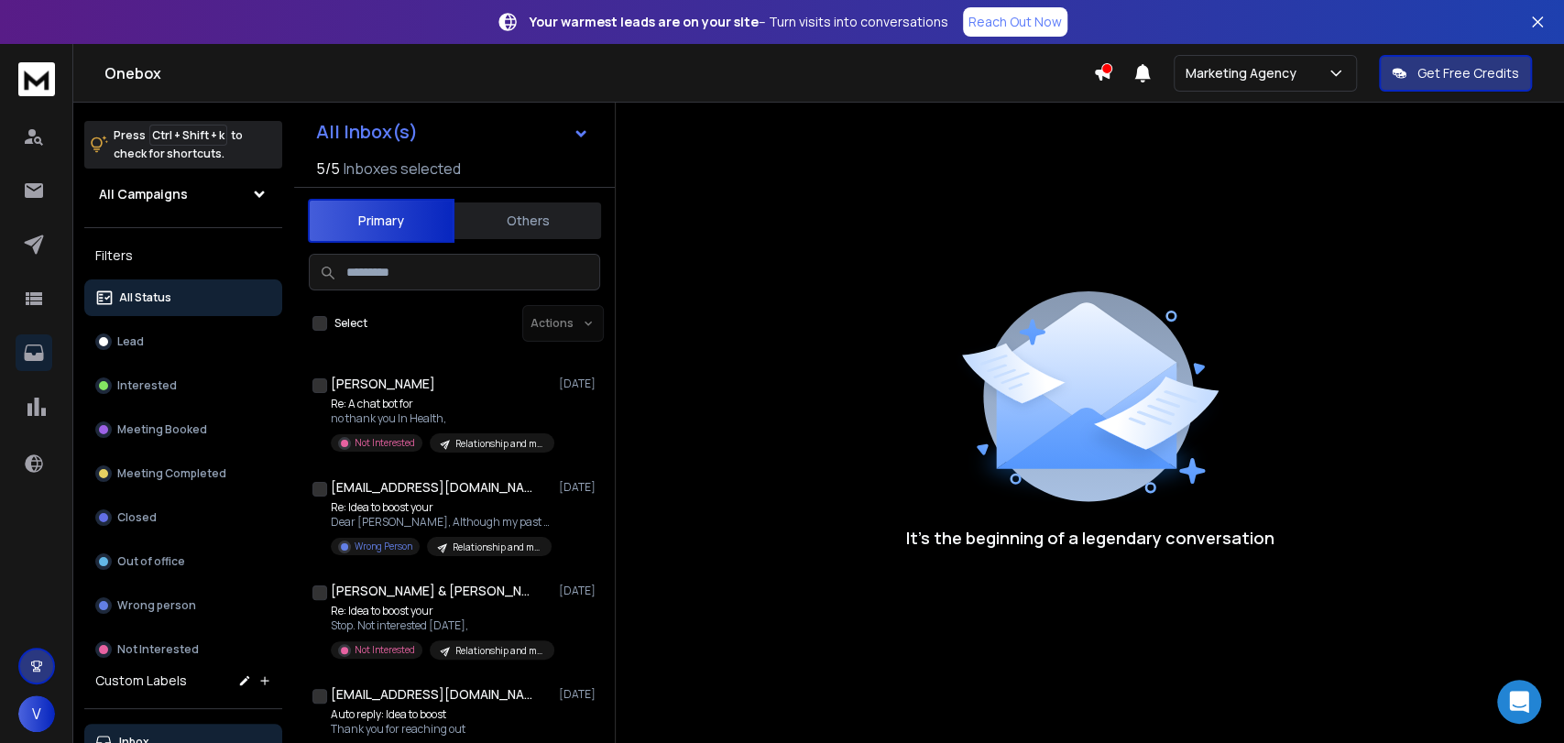  What do you see at coordinates (644, 21) in the screenshot?
I see `strong: Your warmest leads are on your site` at bounding box center [644, 21].